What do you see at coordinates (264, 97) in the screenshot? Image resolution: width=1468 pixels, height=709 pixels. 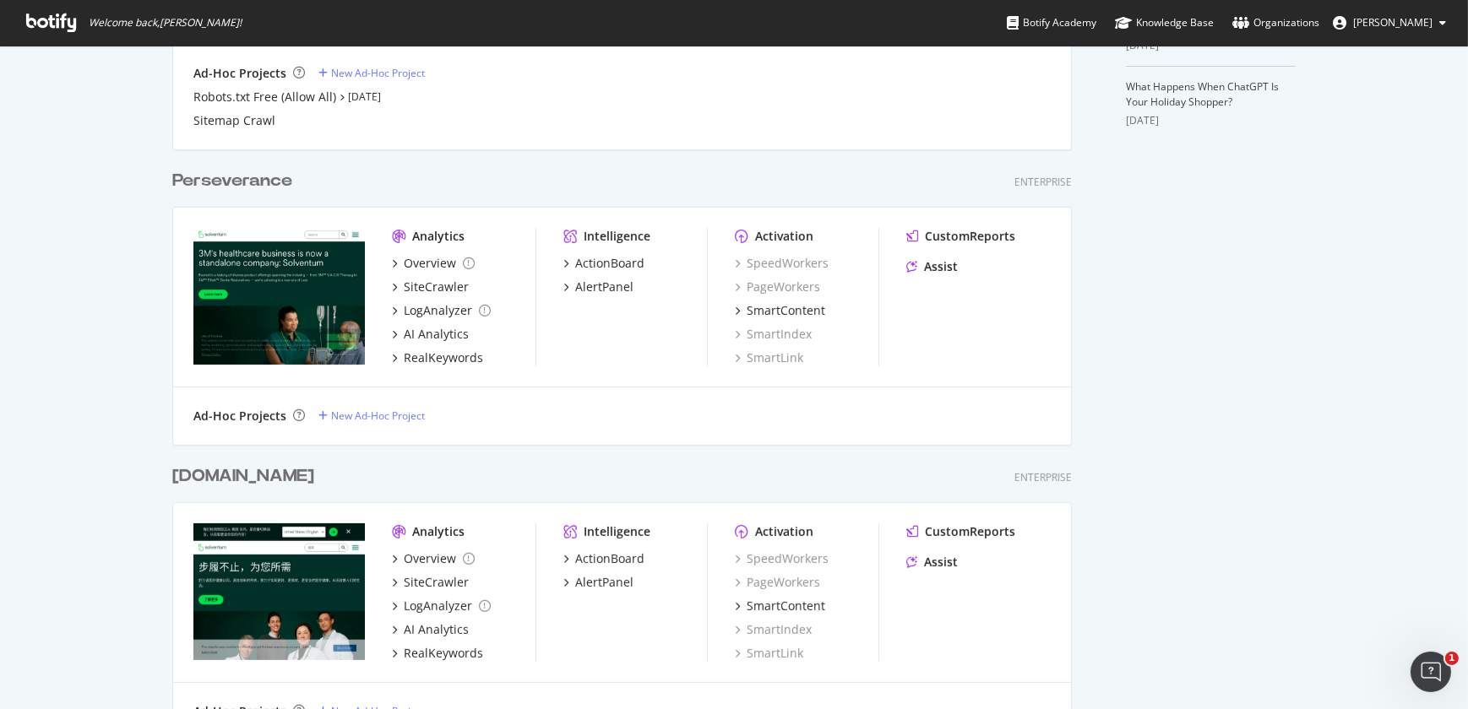 I see `a: Robots.txt Free (Allow All)` at bounding box center [264, 97].